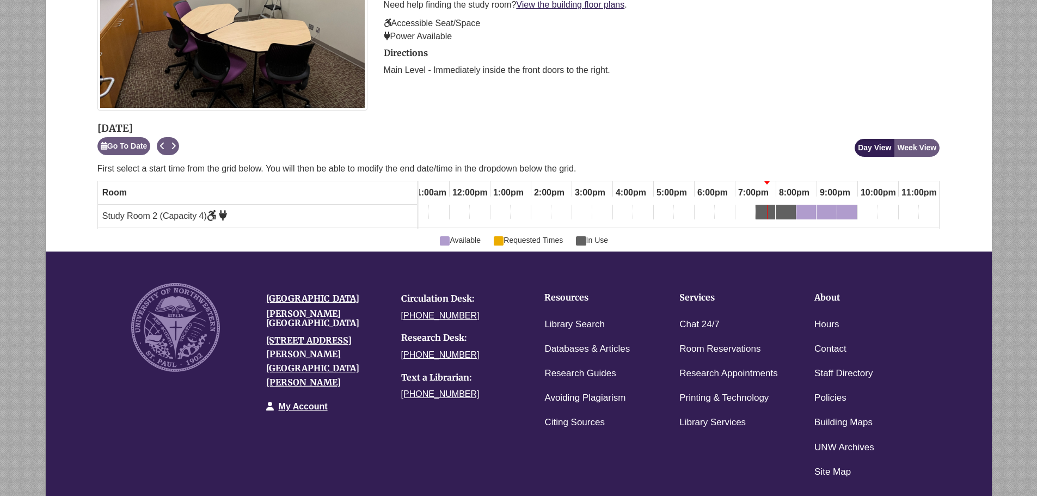 This screenshot has width=1037, height=496. What do you see at coordinates (575, 325) in the screenshot?
I see `a: Library Search` at bounding box center [575, 325].